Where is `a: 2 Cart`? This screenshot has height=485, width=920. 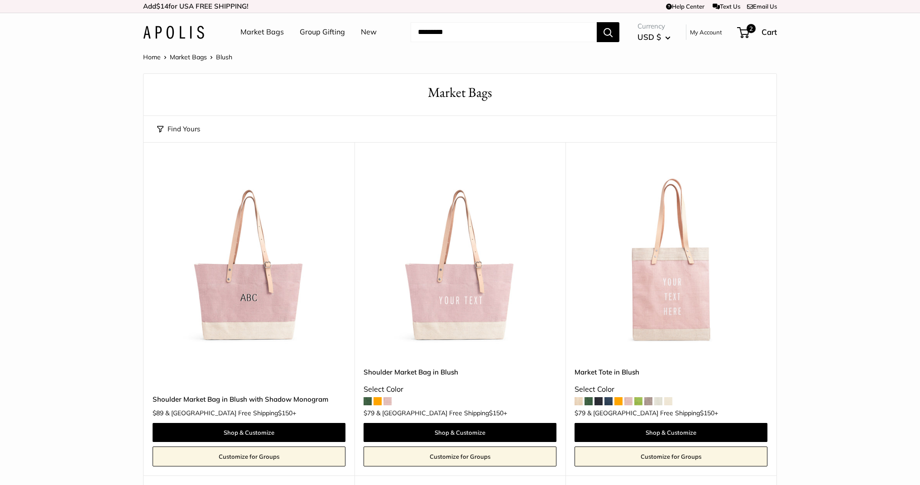
a: 2 Cart is located at coordinates (758, 32).